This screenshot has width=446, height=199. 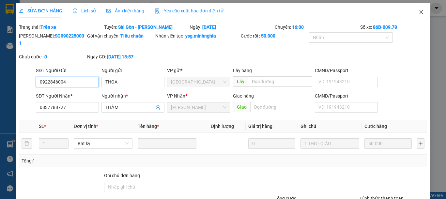 What do you see at coordinates (97, 161) in the screenshot?
I see `div: Tổng: 1` at bounding box center [97, 161].